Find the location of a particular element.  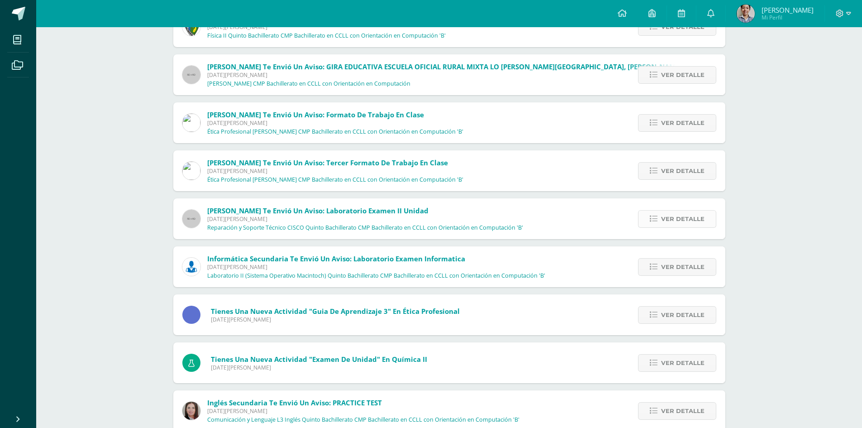

p: Física II Quinto Bachillerato CMP Bachillerato en CCLL con Orientación en Computación 'B' is located at coordinates (326, 36).